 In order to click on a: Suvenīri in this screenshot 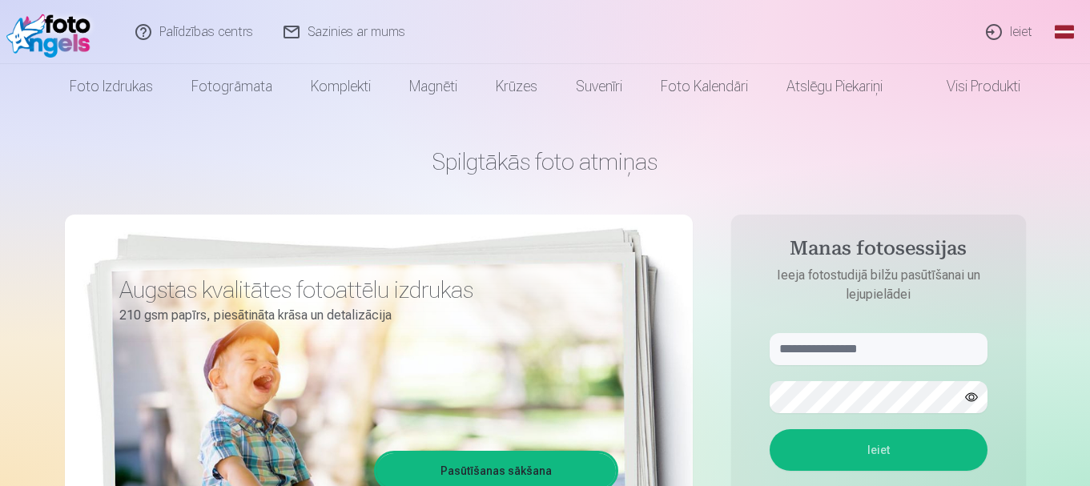, I will do `click(599, 87)`.